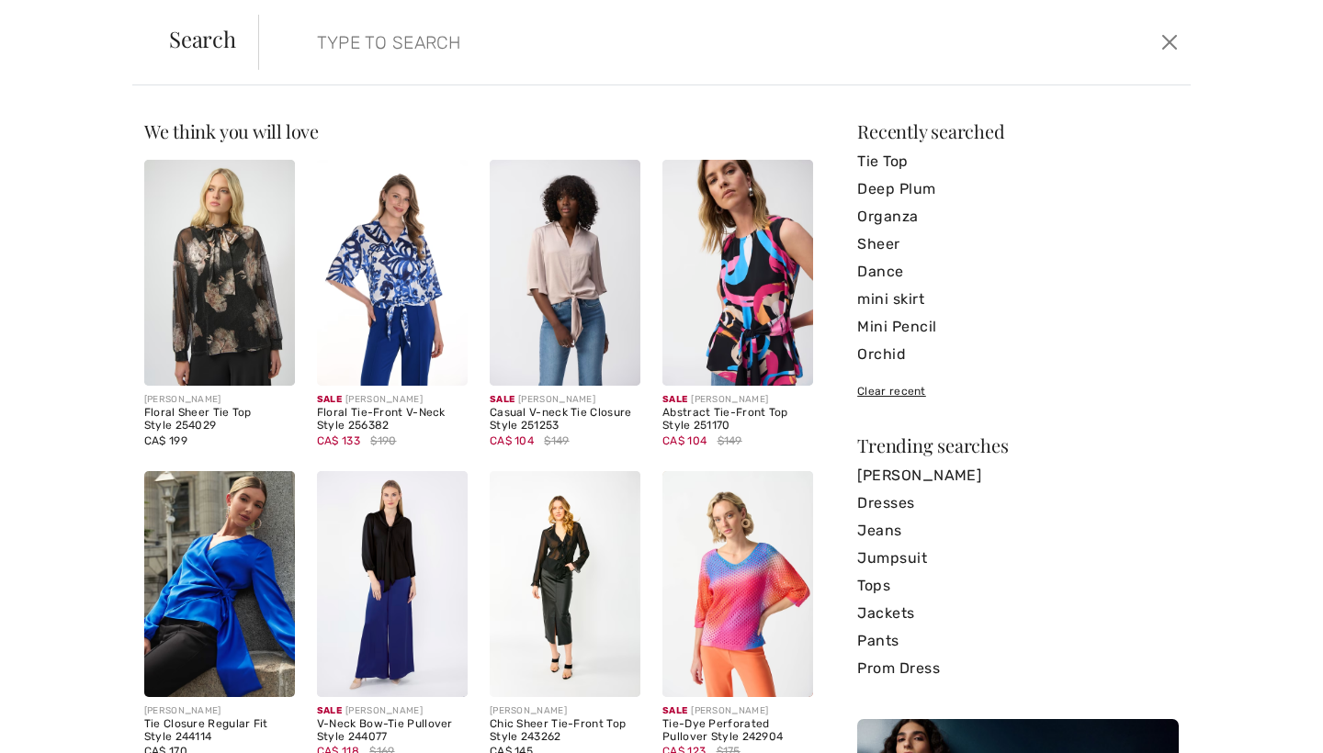 This screenshot has width=1323, height=753. I want to click on img: Tie-Dye Perforated Pullover Style 242904. Multi, so click(738, 584).